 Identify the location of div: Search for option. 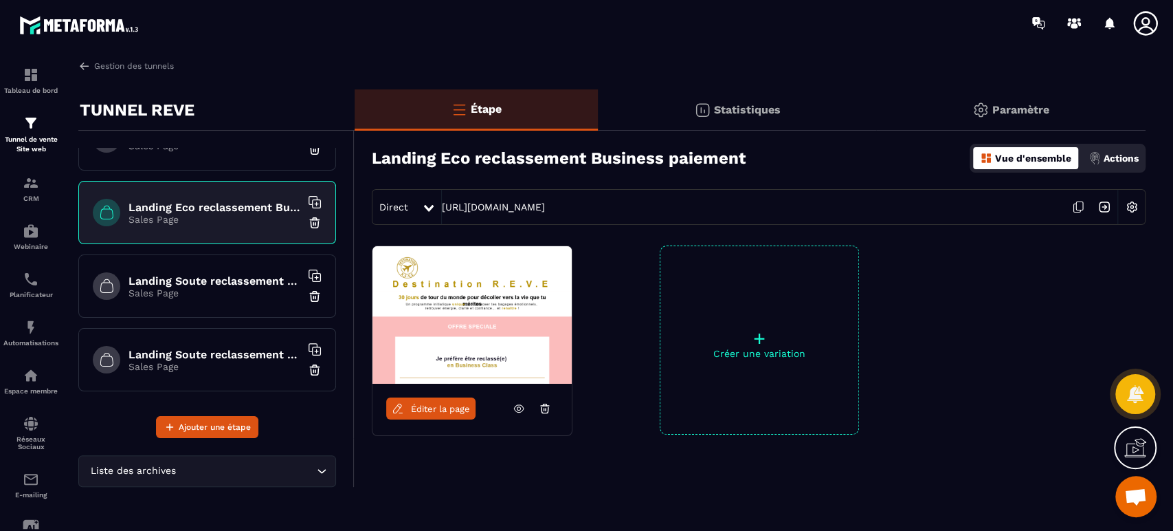
(207, 471).